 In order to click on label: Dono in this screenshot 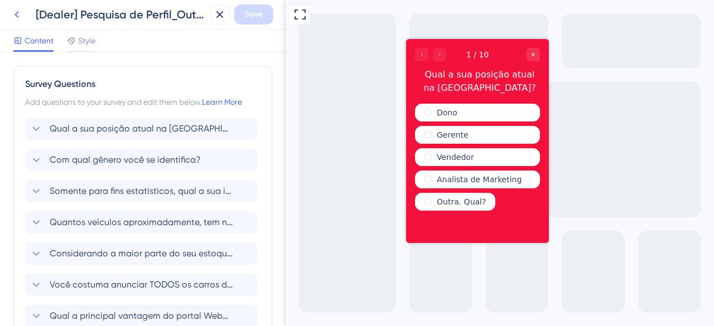, I will do `click(41, 74)`.